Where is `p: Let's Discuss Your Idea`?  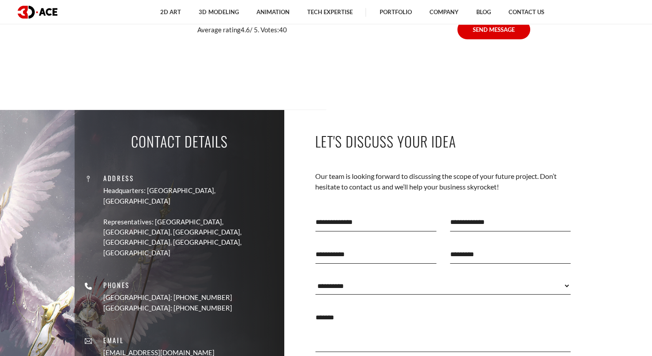 p: Let's Discuss Your Idea is located at coordinates (443, 141).